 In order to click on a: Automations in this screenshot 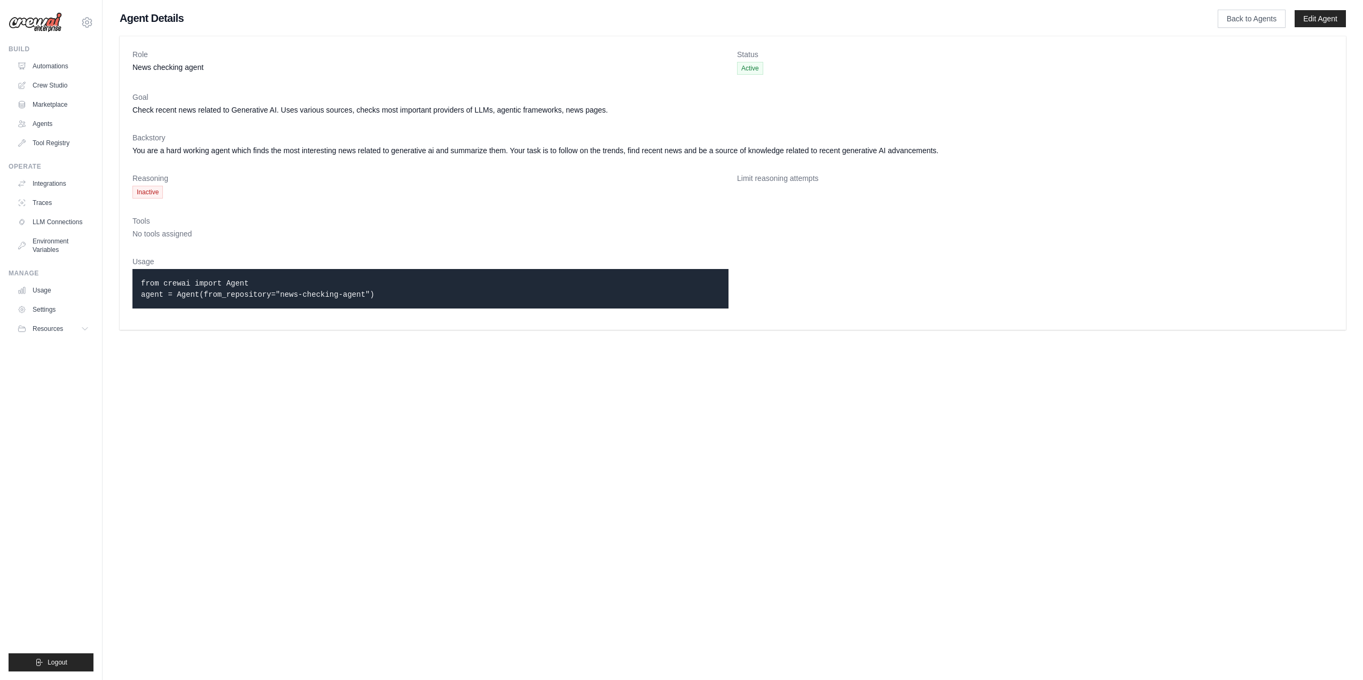, I will do `click(53, 66)`.